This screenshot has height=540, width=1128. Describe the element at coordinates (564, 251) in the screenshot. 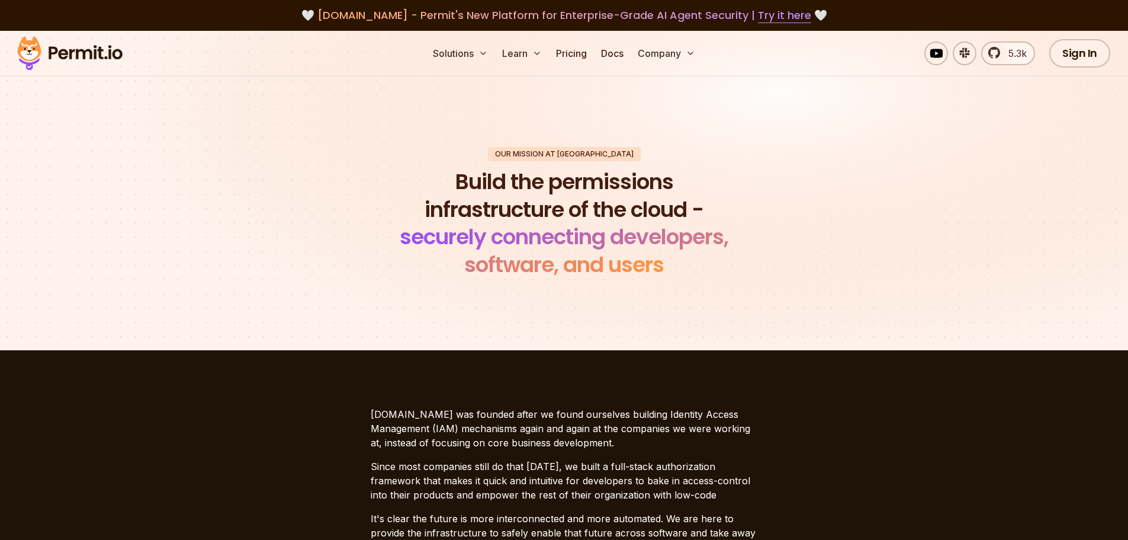

I see `span: securely connecting developers, software, and users` at that location.